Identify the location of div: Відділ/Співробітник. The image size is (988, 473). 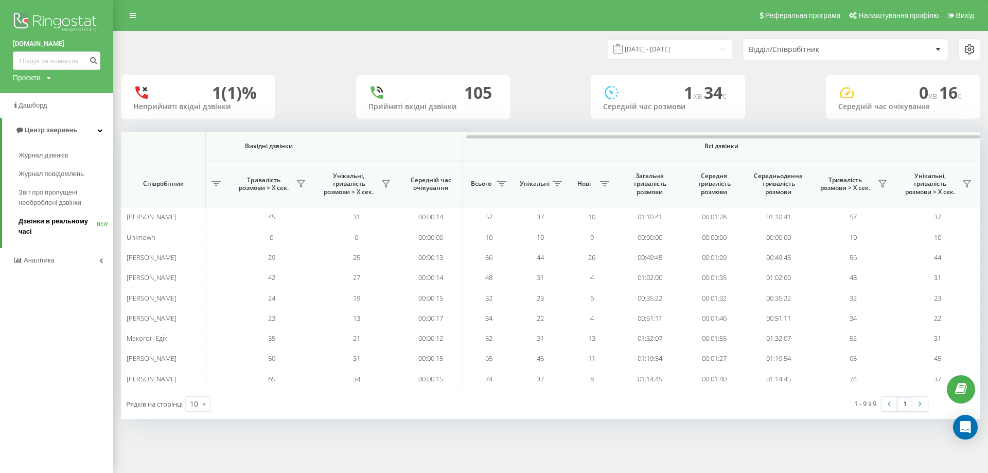
(810, 49).